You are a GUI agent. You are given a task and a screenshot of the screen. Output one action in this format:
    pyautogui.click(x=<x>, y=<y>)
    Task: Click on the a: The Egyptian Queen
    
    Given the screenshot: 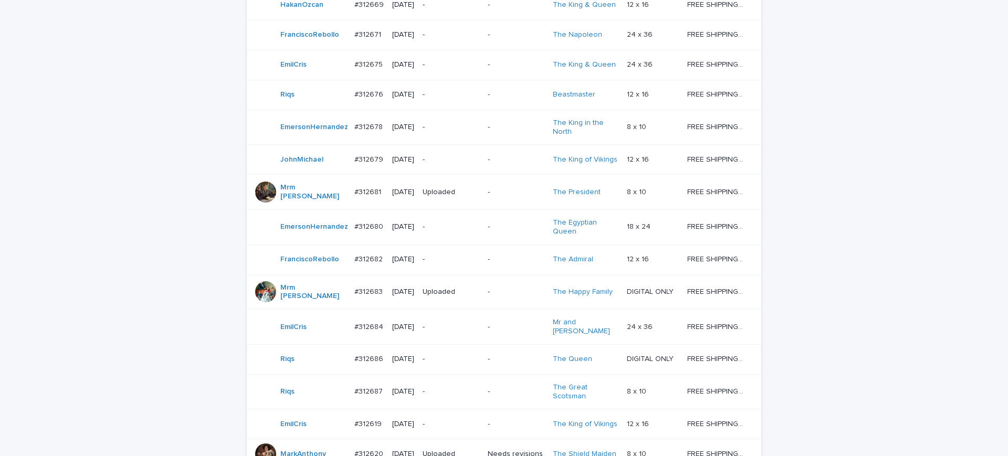 What is the action you would take?
    pyautogui.click(x=585, y=227)
    